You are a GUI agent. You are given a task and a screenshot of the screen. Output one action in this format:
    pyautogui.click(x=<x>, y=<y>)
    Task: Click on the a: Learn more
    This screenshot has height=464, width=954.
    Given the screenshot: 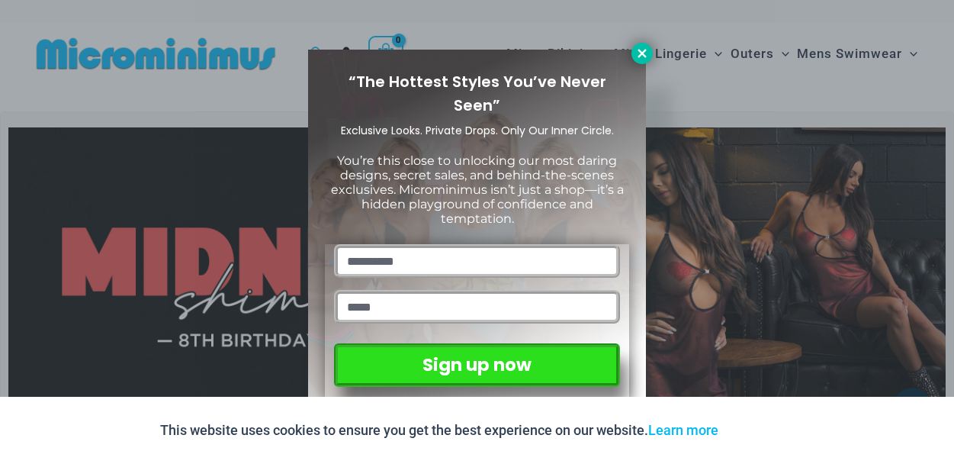 What is the action you would take?
    pyautogui.click(x=684, y=430)
    